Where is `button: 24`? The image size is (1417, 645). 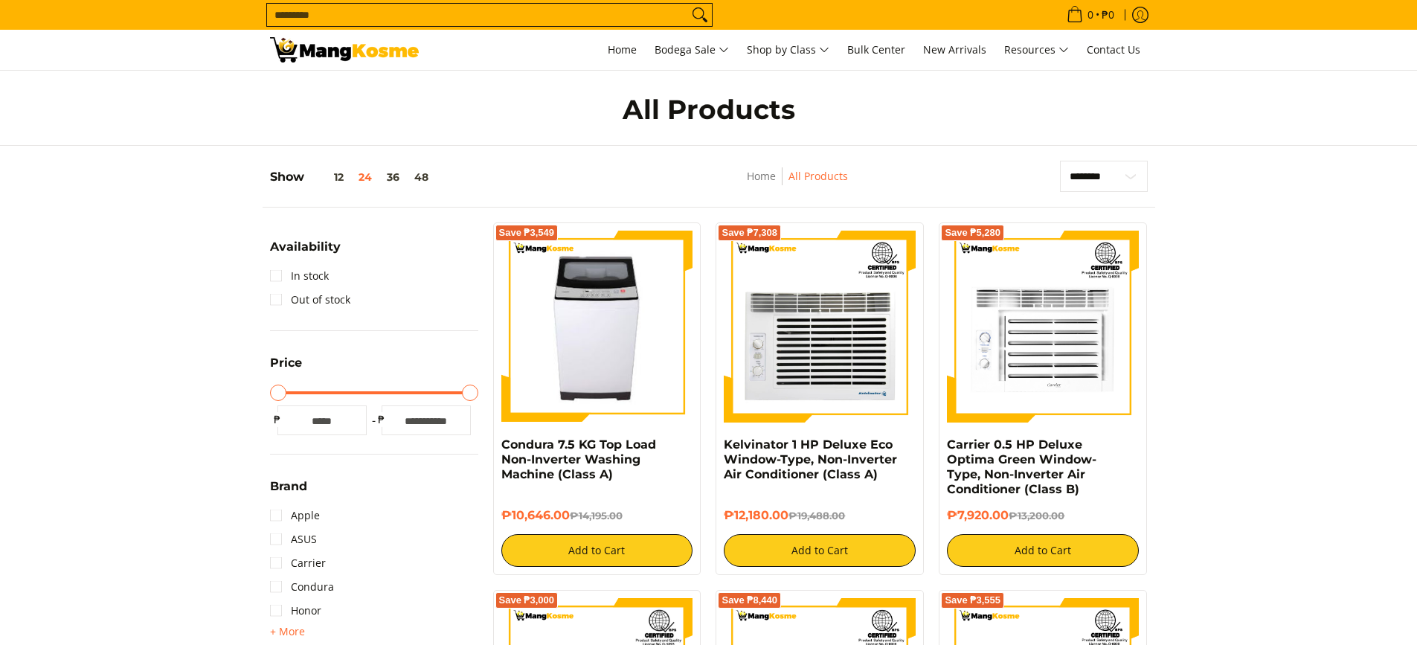 button: 24 is located at coordinates (365, 177).